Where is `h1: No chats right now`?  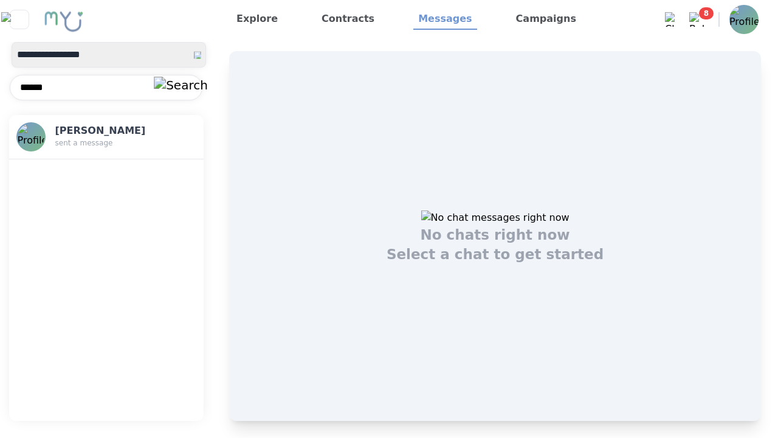 h1: No chats right now is located at coordinates (495, 235).